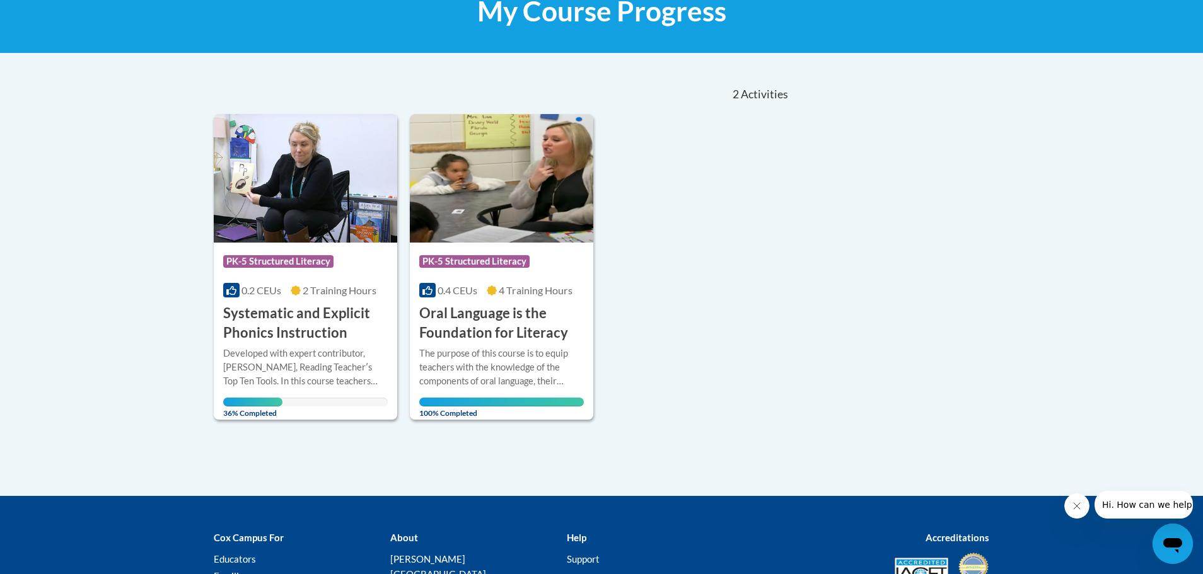  I want to click on span: Activities, so click(764, 95).